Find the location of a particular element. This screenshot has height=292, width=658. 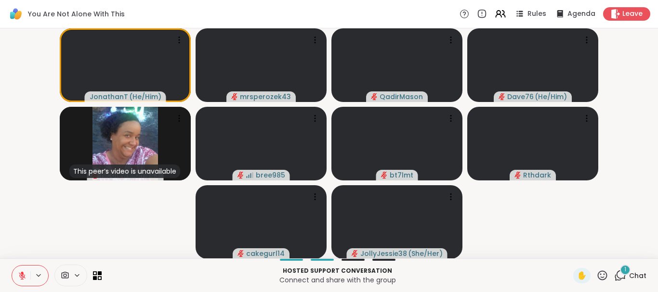

img: nicolewilliams43 is located at coordinates (125, 143).